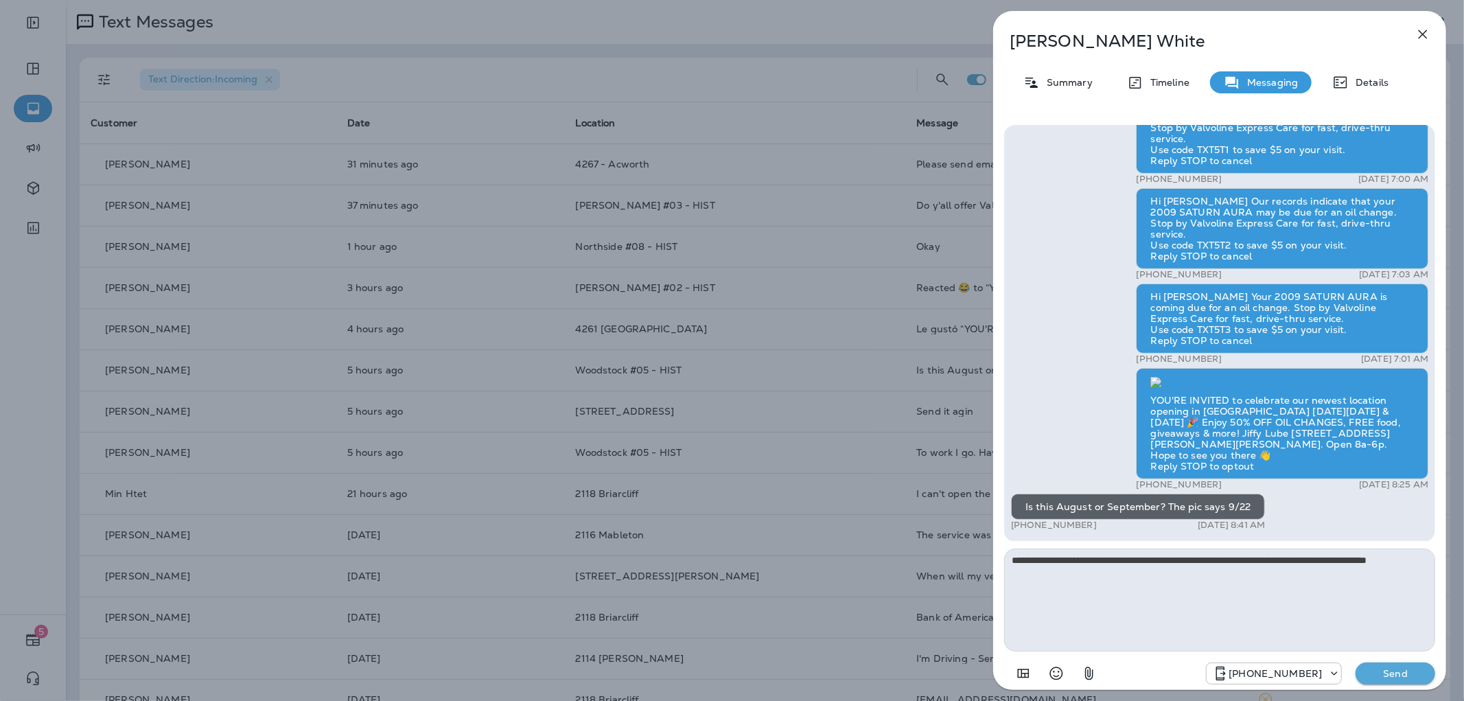  What do you see at coordinates (1269, 82) in the screenshot?
I see `p: Messaging` at bounding box center [1269, 82].